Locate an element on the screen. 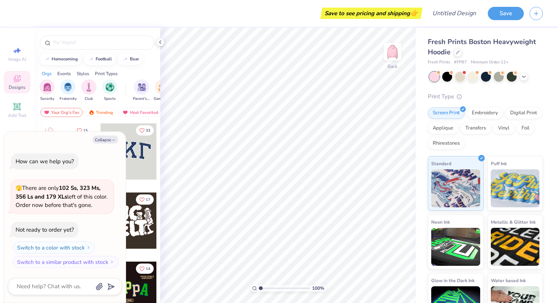 The height and width of the screenshot is (303, 558). span: Glow in the Dark Ink is located at coordinates (453, 280).